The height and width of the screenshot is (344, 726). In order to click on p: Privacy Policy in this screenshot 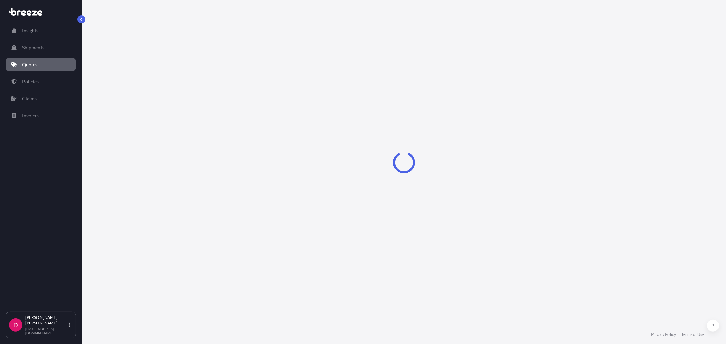, I will do `click(663, 335)`.